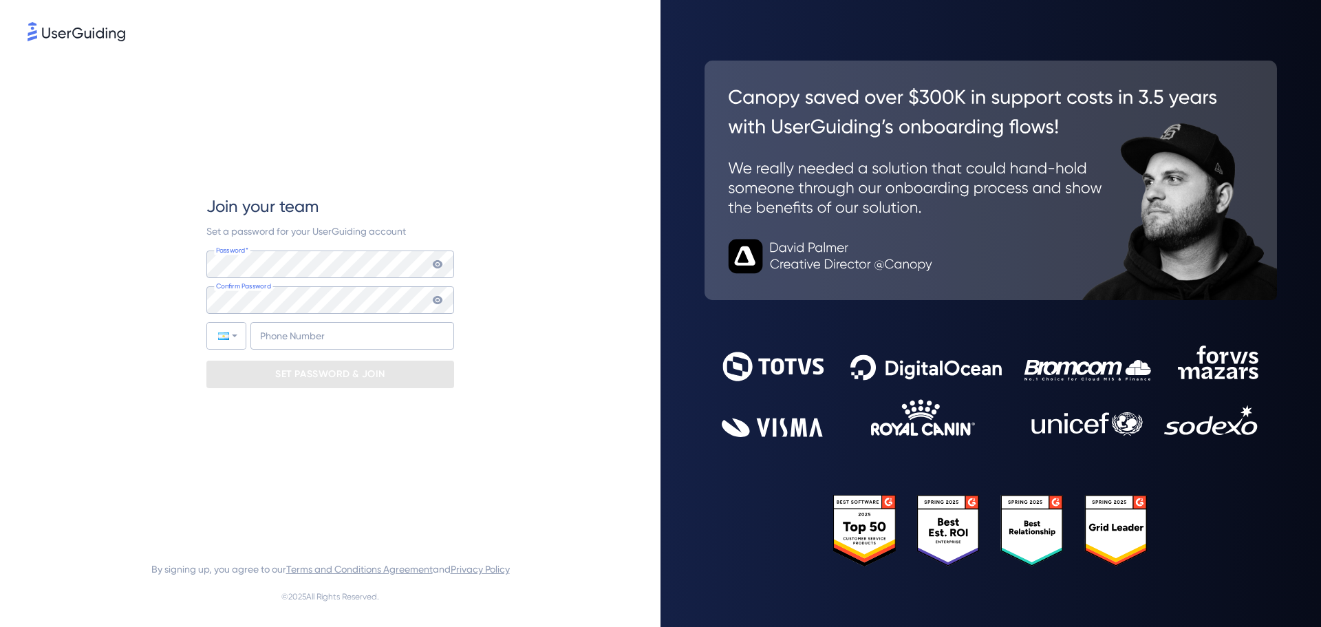  Describe the element at coordinates (990, 391) in the screenshot. I see `img: 9302ce2ac39453076f5bc0f2f2ca889b.svg` at that location.